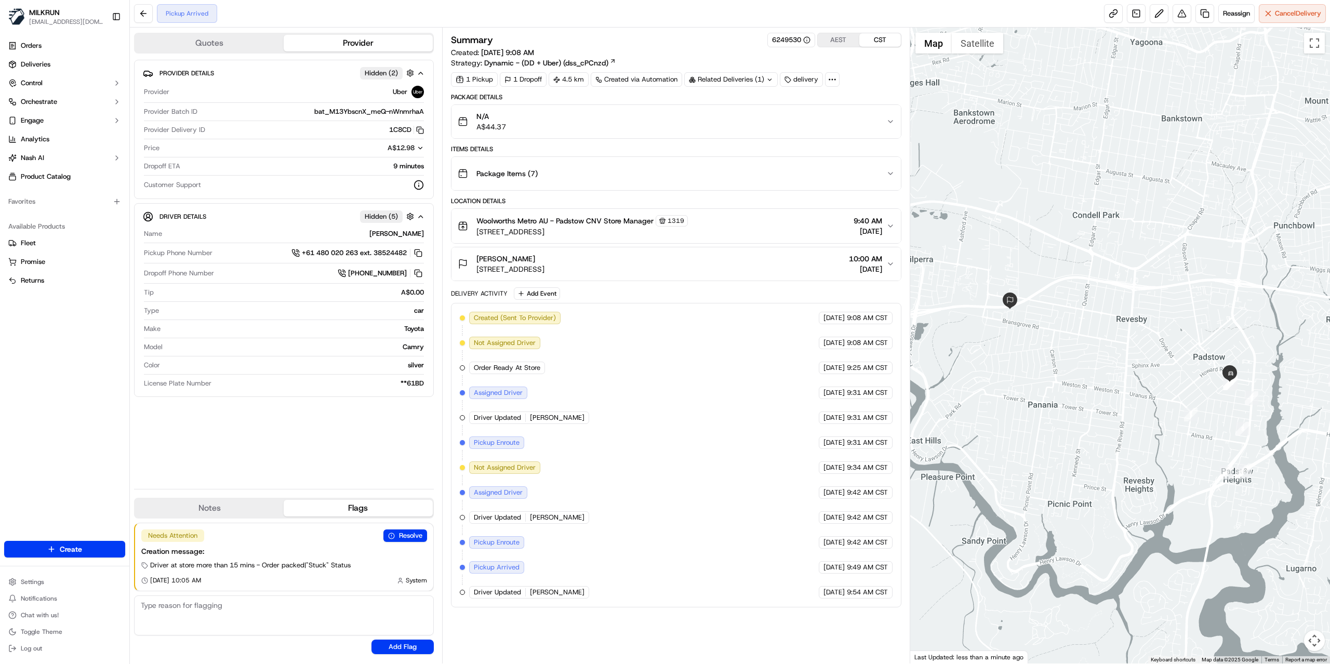 The height and width of the screenshot is (664, 1330). Describe the element at coordinates (64, 582) in the screenshot. I see `button: Settings` at that location.